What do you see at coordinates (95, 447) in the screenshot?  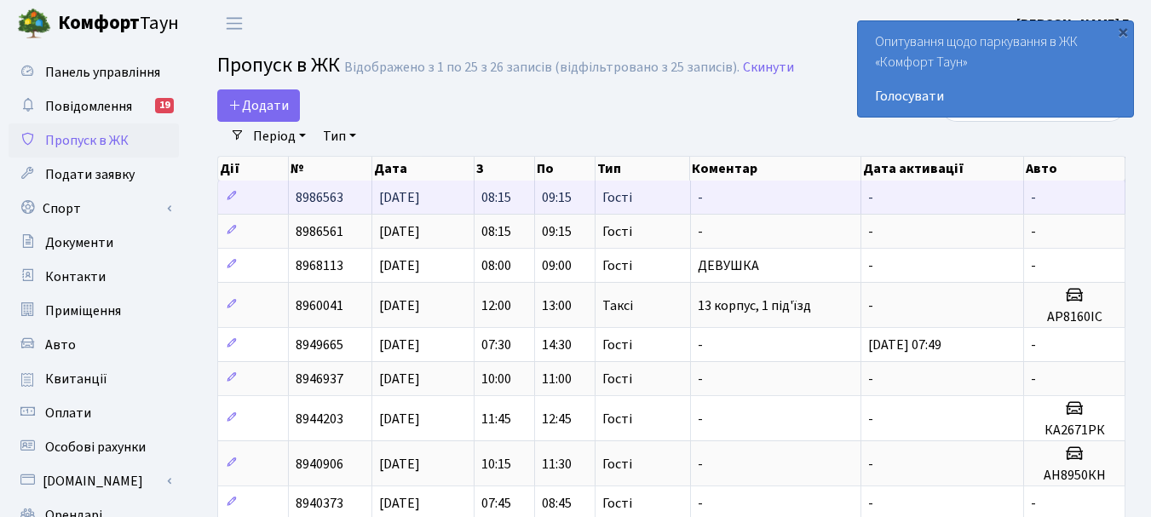 I see `span: Особові рахунки` at bounding box center [95, 447].